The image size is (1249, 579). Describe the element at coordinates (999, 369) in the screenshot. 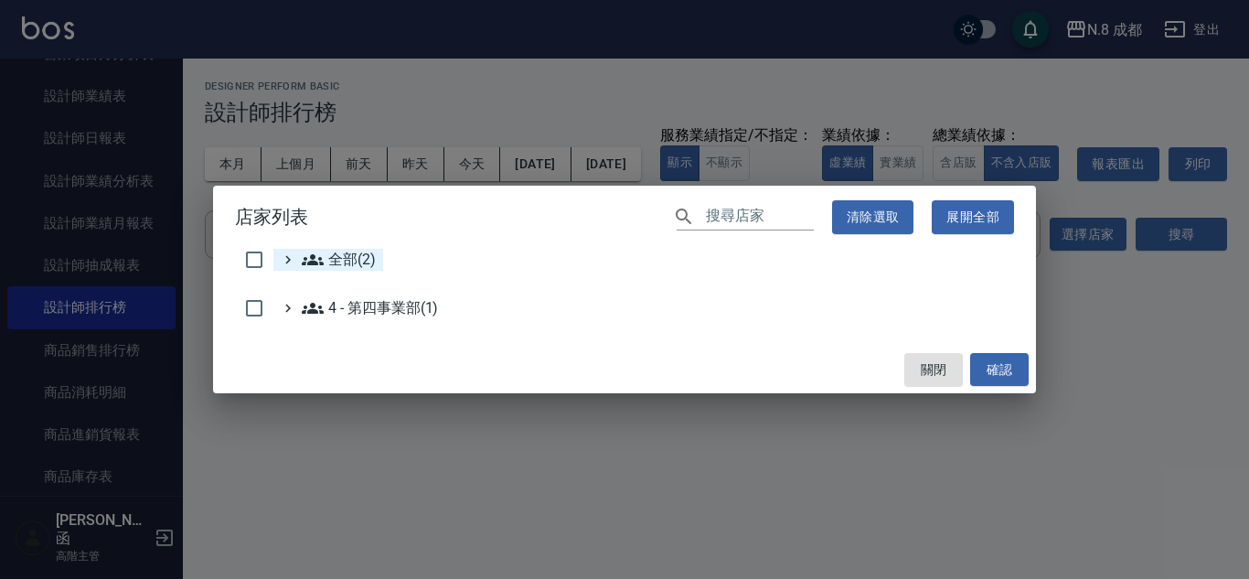

I see `button: 確認` at that location.